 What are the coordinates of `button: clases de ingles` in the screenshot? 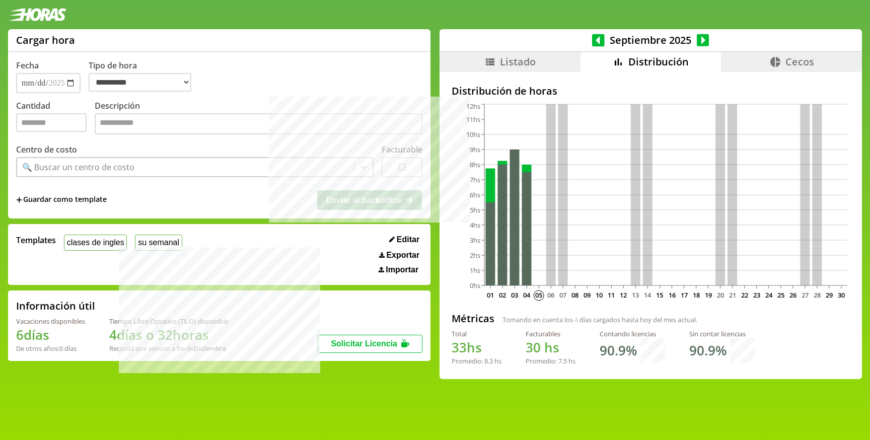 It's located at (95, 242).